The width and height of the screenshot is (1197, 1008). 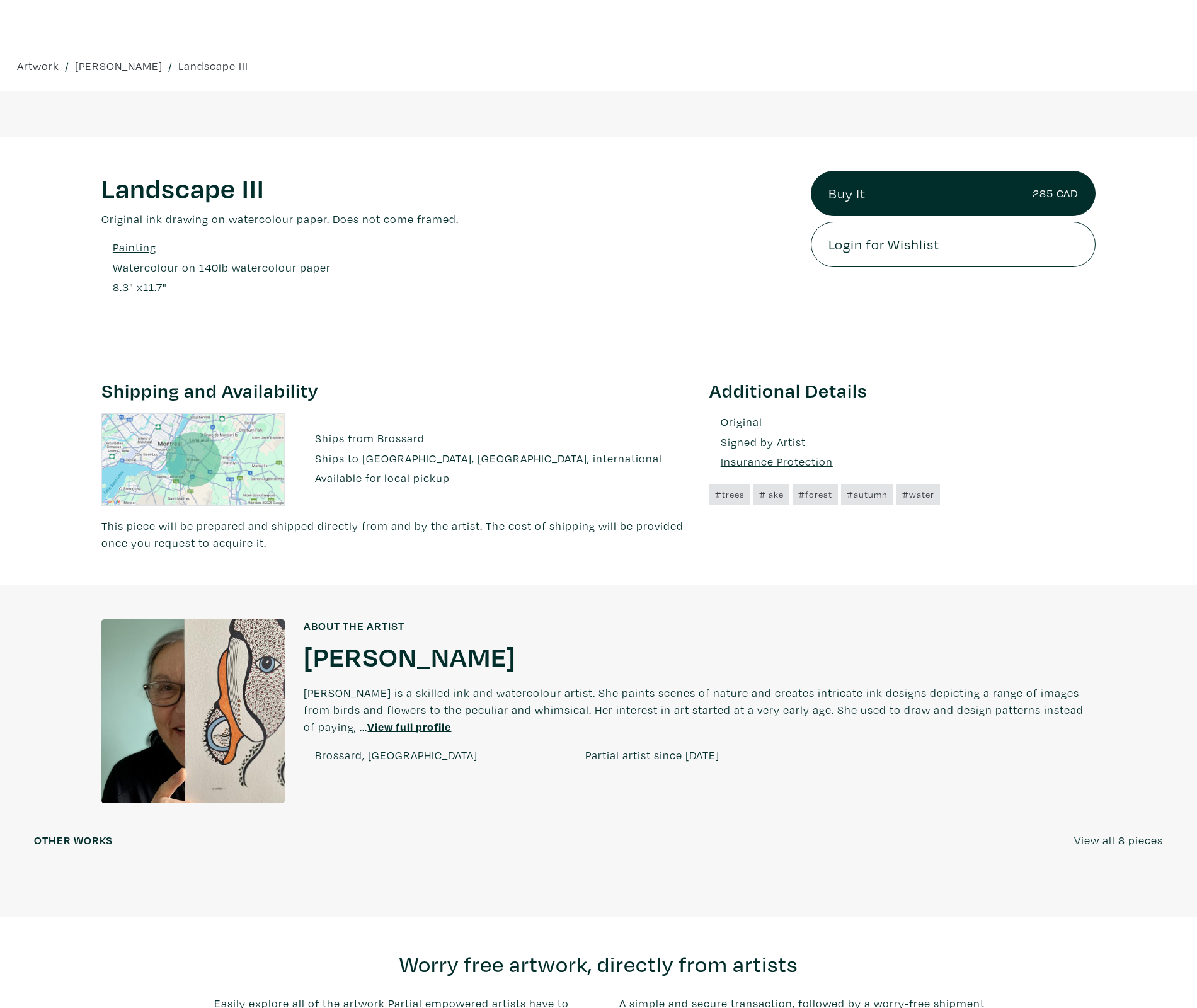 What do you see at coordinates (121, 286) in the screenshot?
I see `span: 8.3` at bounding box center [121, 286].